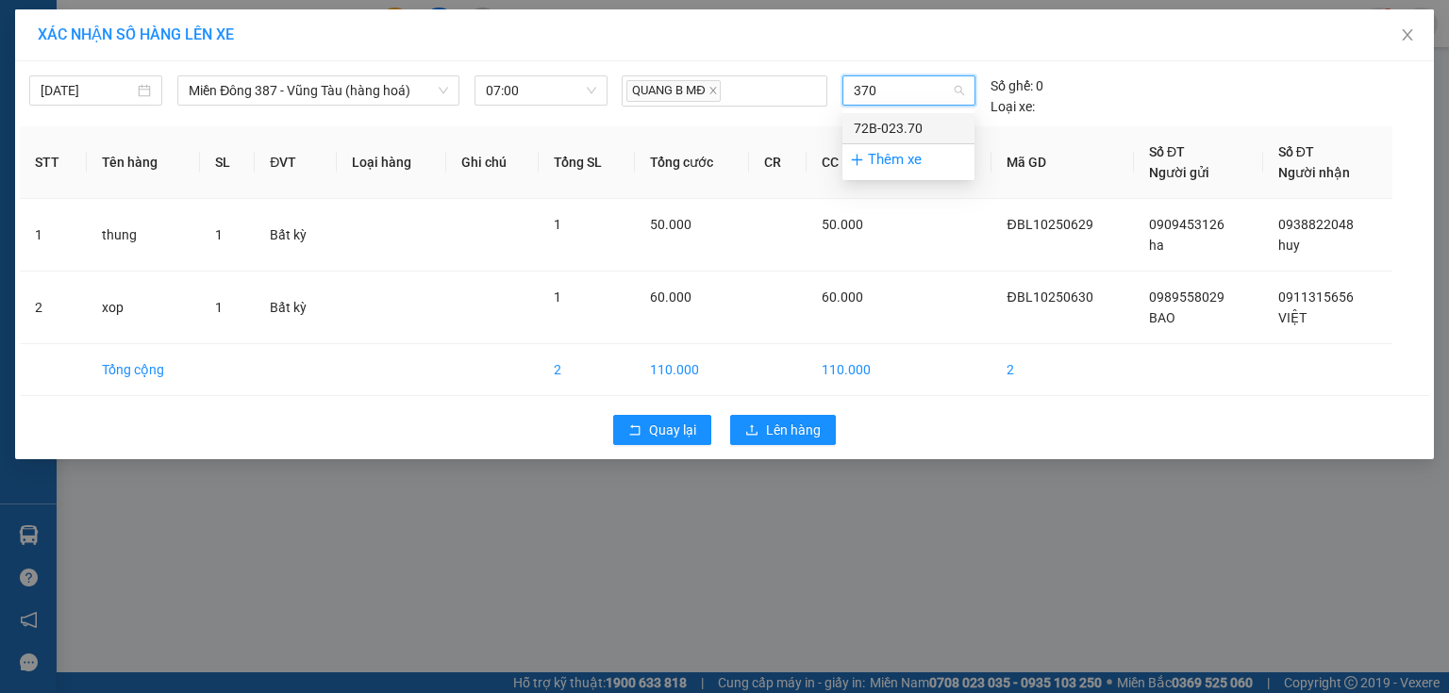 The image size is (1449, 693). I want to click on span: VIỆT, so click(1293, 318).